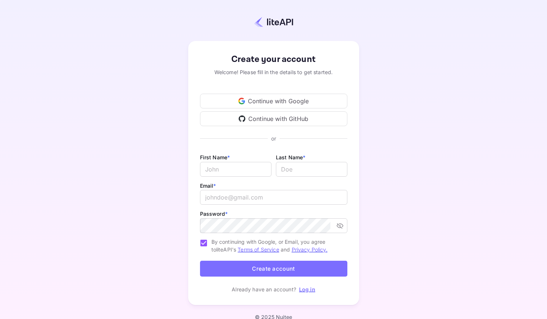 Image resolution: width=547 pixels, height=319 pixels. I want to click on button: Create account, so click(274, 268).